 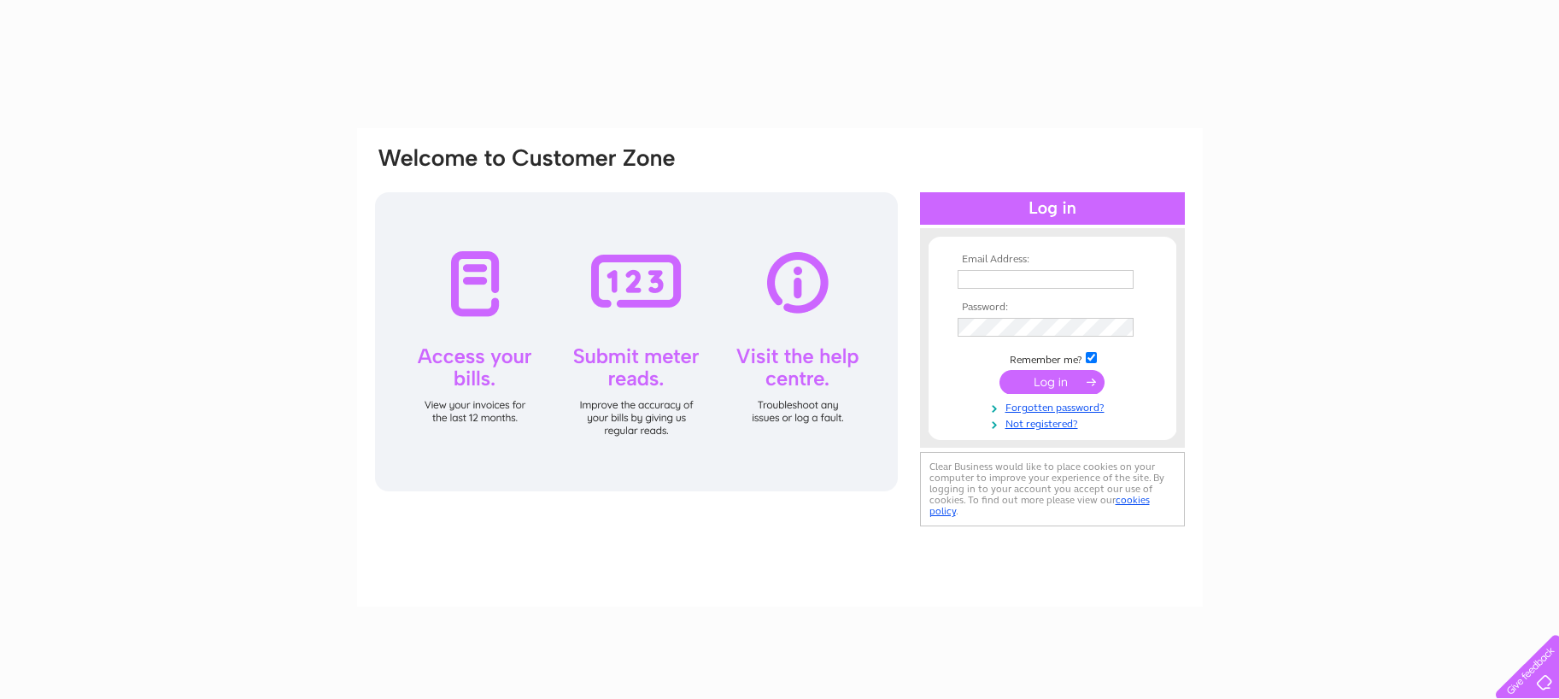 What do you see at coordinates (1052, 260) in the screenshot?
I see `th: Email Address:` at bounding box center [1052, 260].